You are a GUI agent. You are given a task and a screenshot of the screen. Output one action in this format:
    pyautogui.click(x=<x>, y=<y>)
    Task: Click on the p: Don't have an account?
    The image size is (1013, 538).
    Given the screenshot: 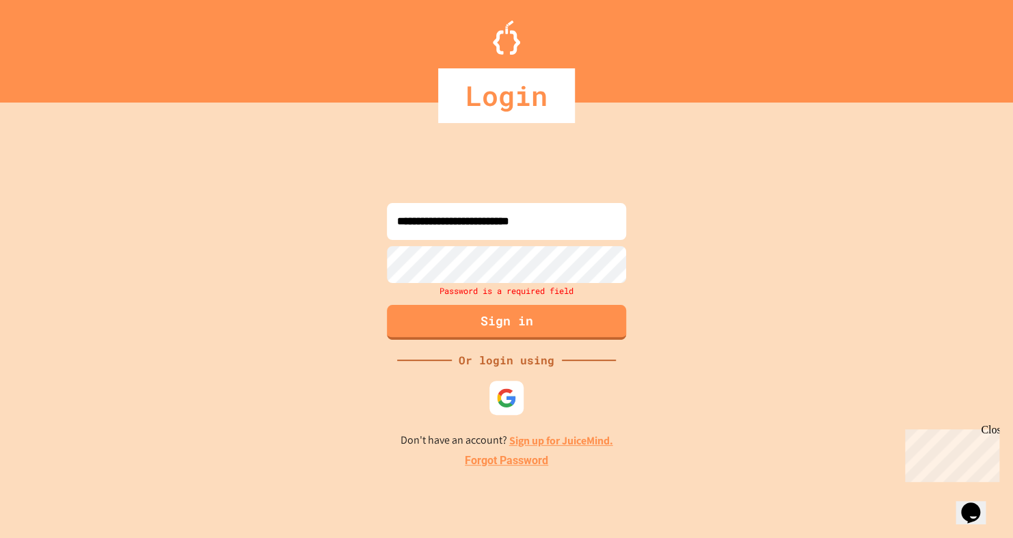 What is the action you would take?
    pyautogui.click(x=506, y=440)
    